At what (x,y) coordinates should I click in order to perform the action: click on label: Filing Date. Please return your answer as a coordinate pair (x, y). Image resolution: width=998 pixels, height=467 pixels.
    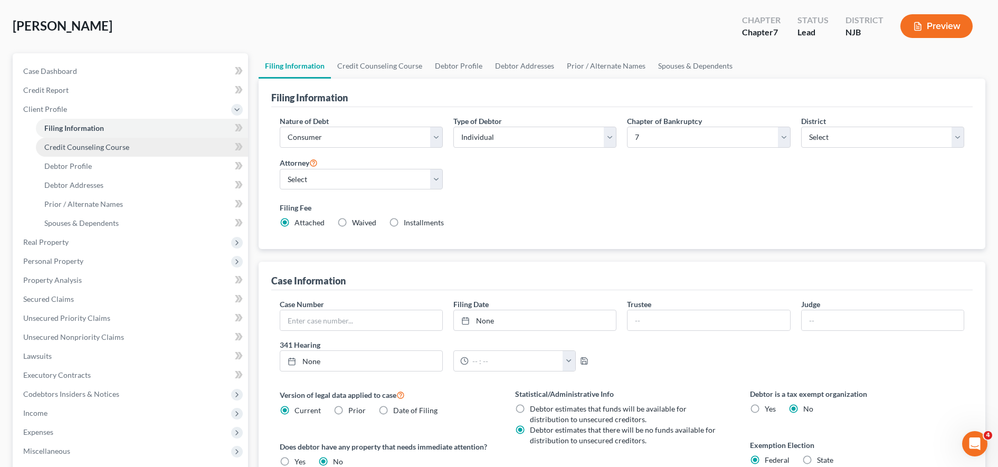
    Looking at the image, I should click on (471, 304).